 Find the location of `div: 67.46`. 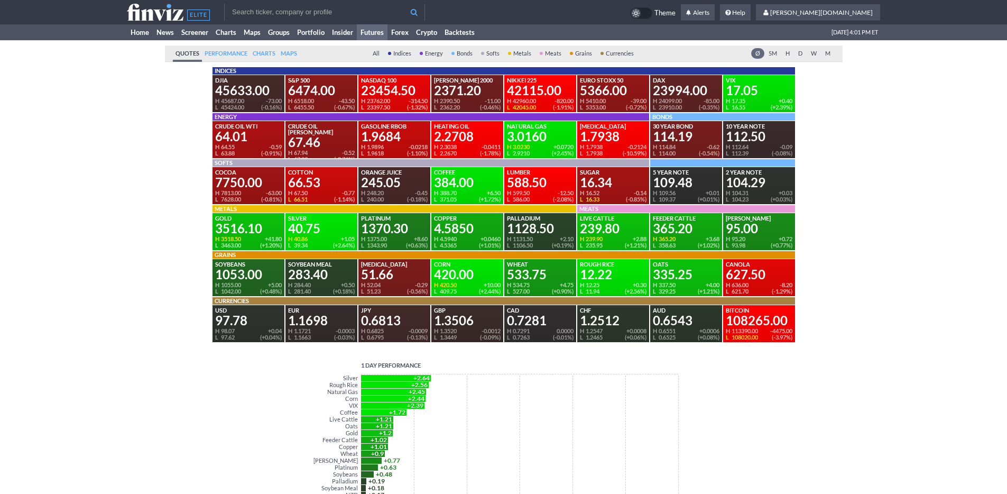

div: 67.46 is located at coordinates (321, 142).